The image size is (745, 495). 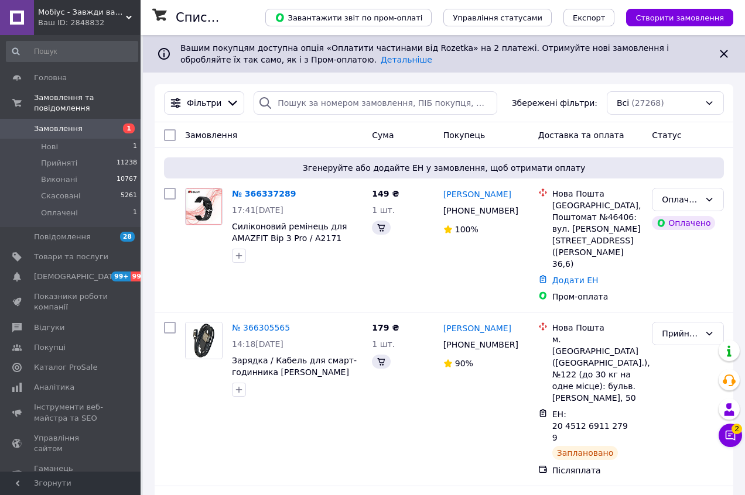 What do you see at coordinates (679, 18) in the screenshot?
I see `button: Створити замовлення` at bounding box center [679, 18].